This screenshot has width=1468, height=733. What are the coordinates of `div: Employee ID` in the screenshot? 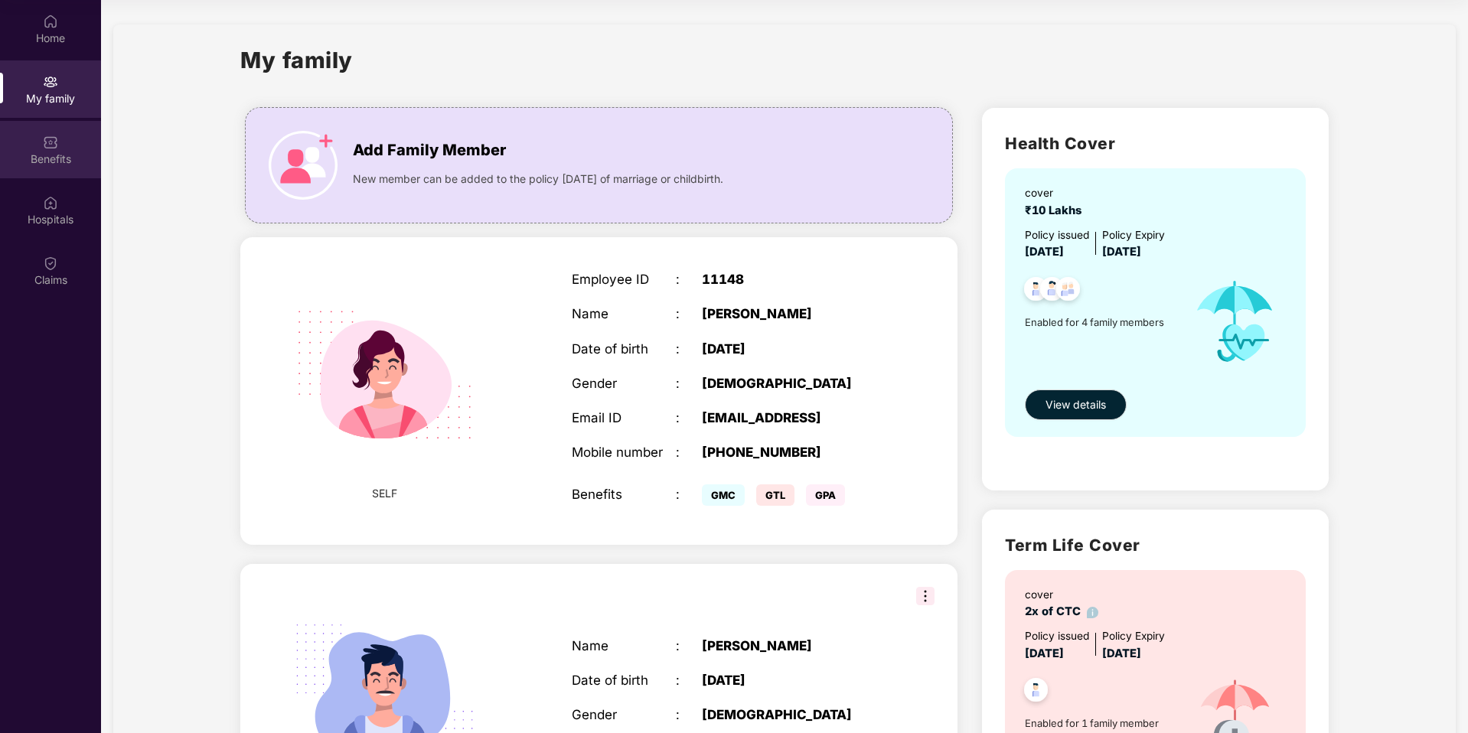 It's located at (624, 279).